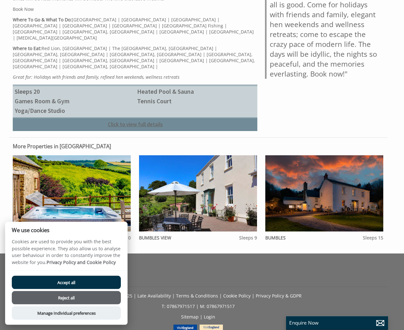  What do you see at coordinates (66, 298) in the screenshot?
I see `button: Reject all` at bounding box center [66, 298].